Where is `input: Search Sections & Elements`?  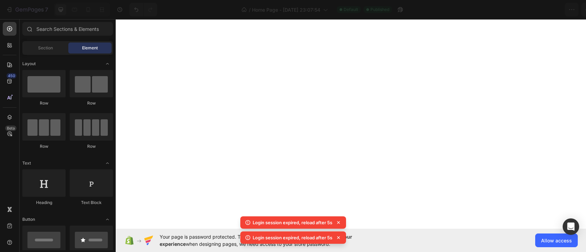
input: Search Sections & Elements is located at coordinates (68, 29).